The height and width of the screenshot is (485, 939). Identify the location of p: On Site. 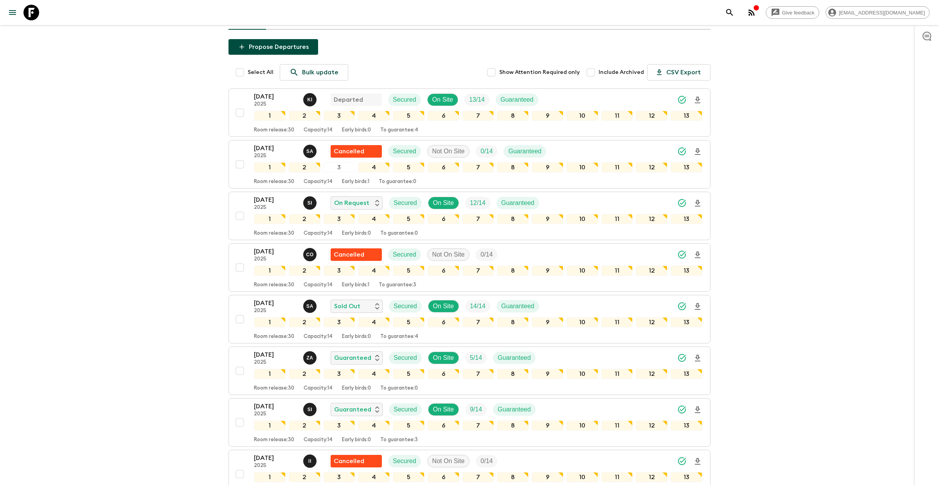
(443, 203).